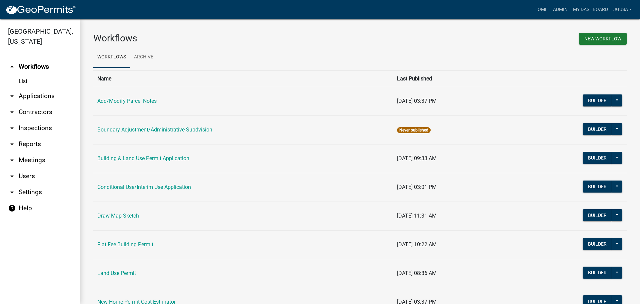 The image size is (640, 304). What do you see at coordinates (144, 57) in the screenshot?
I see `a: Archive` at bounding box center [144, 57].